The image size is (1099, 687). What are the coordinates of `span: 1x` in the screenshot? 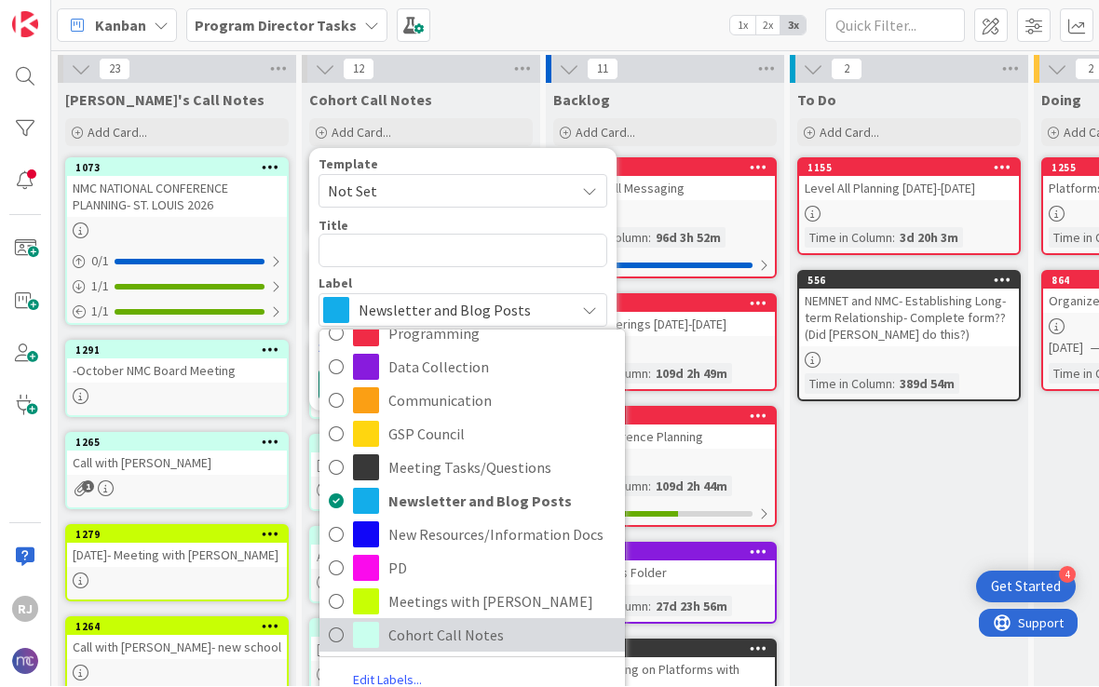 It's located at (742, 26).